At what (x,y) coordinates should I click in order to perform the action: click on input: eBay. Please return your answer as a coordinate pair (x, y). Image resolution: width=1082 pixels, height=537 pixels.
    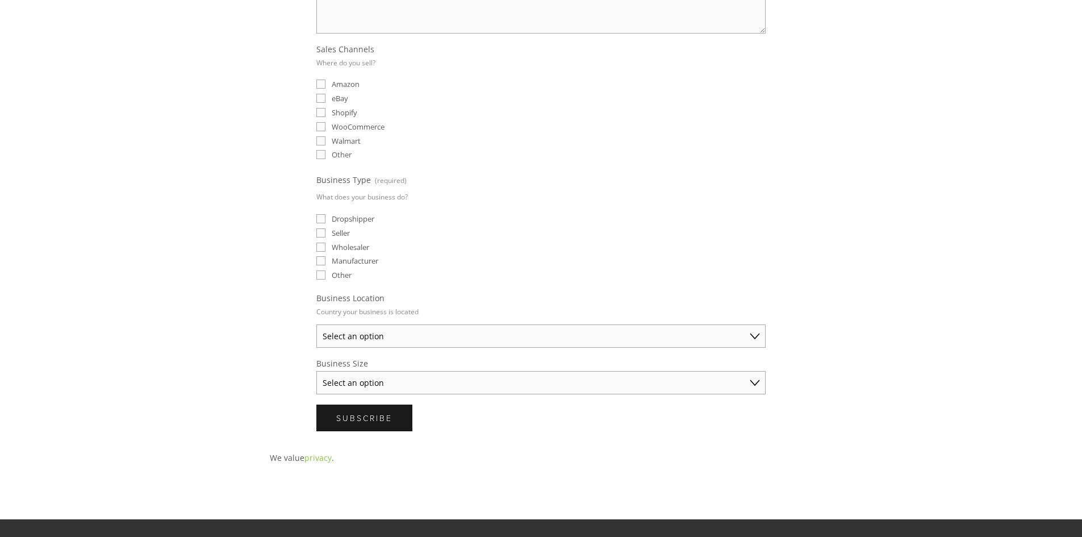
    Looking at the image, I should click on (321, 98).